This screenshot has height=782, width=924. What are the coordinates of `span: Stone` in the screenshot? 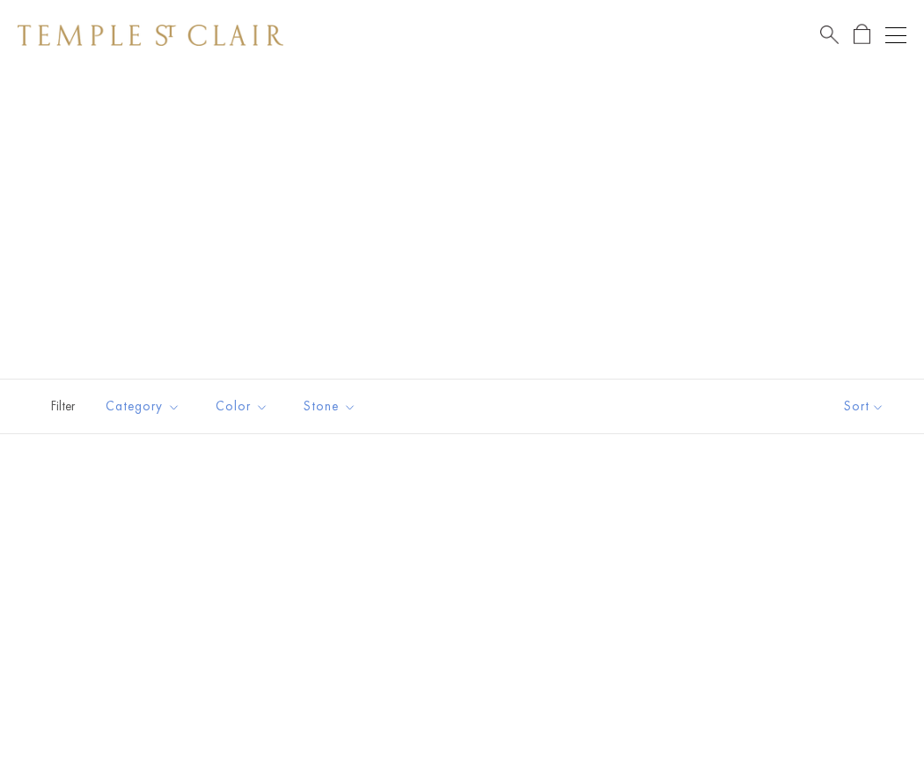 It's located at (332, 406).